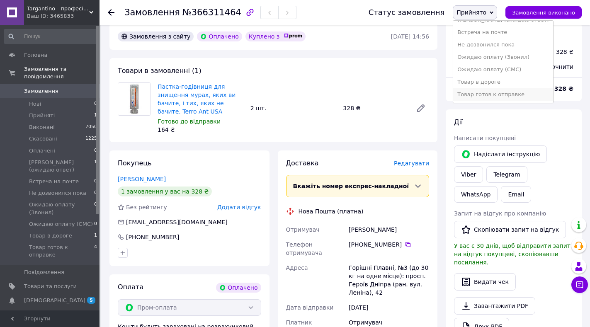  What do you see at coordinates (471, 12) in the screenshot?
I see `span: Прийнято` at bounding box center [471, 12].